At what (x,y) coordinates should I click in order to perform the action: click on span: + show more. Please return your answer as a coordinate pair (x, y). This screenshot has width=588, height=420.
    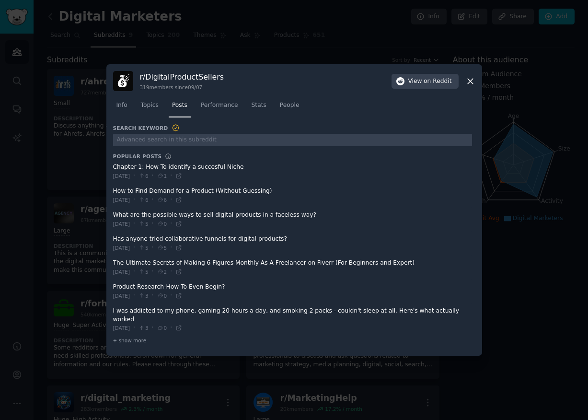
    Looking at the image, I should click on (130, 340).